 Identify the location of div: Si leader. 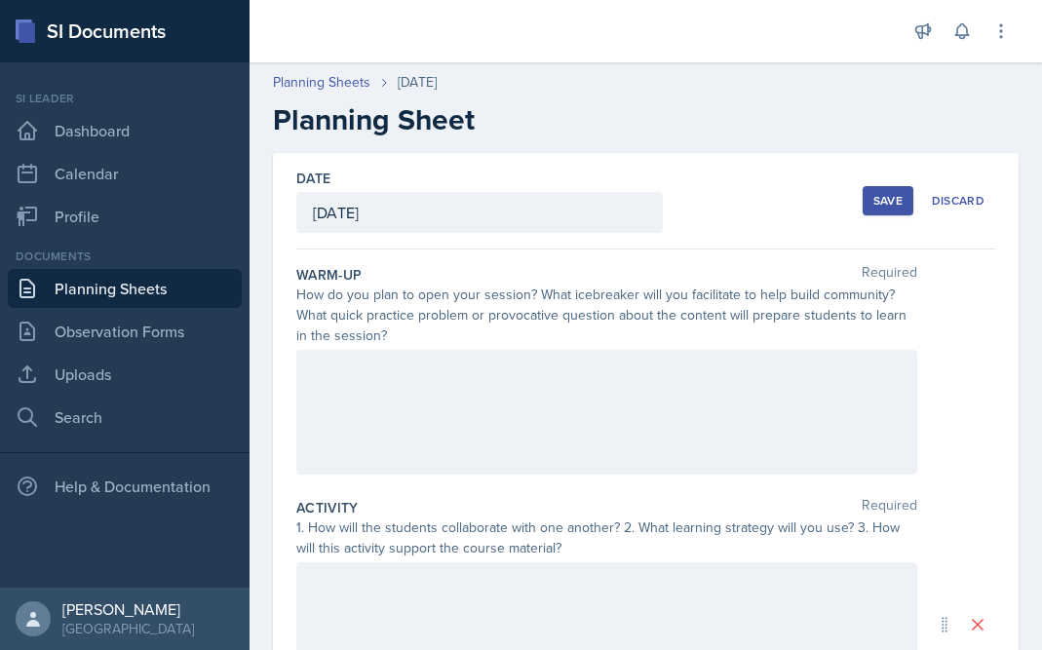
(125, 98).